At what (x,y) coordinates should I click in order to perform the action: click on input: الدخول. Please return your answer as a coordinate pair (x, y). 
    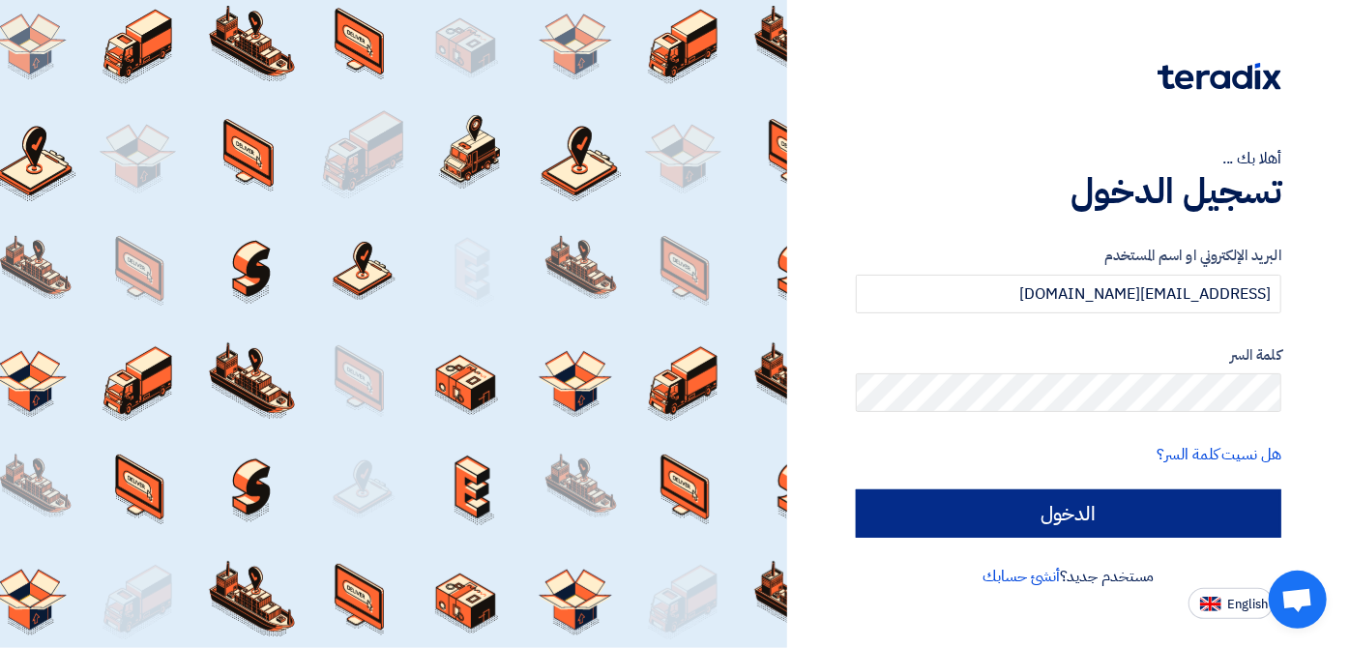
    Looking at the image, I should click on (1068, 513).